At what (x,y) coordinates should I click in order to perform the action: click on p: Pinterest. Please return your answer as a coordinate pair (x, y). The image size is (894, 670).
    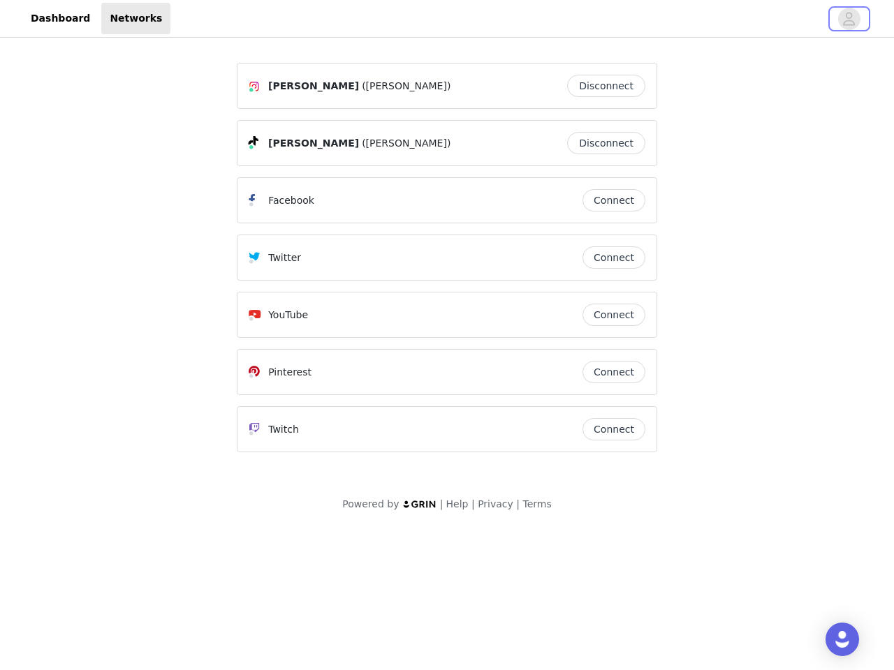
    Looking at the image, I should click on (290, 372).